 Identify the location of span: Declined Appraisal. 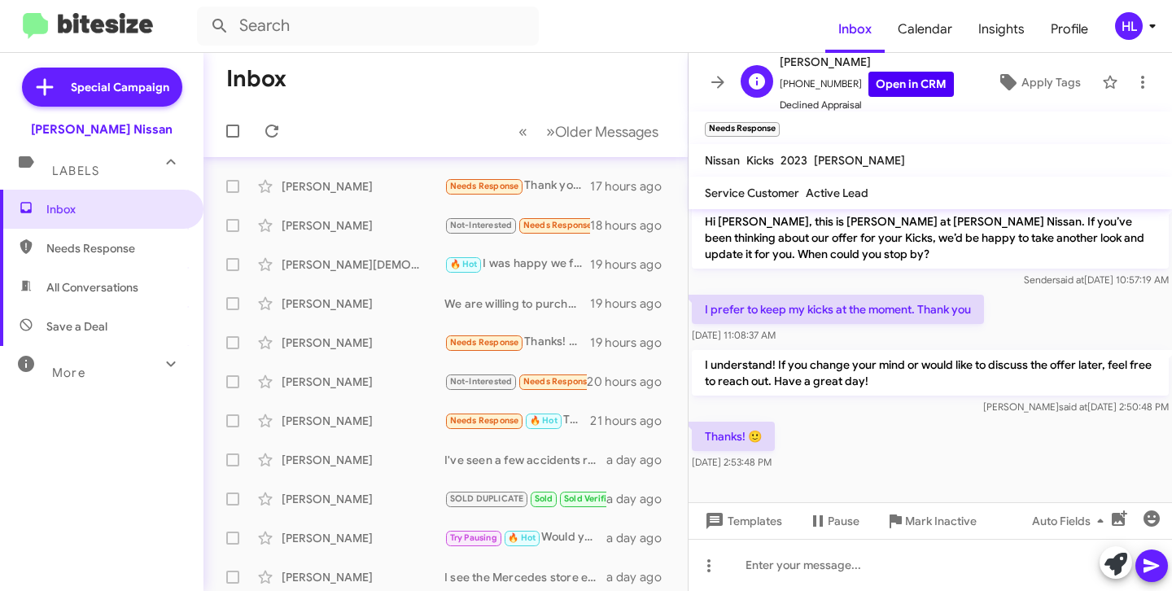
(866, 105).